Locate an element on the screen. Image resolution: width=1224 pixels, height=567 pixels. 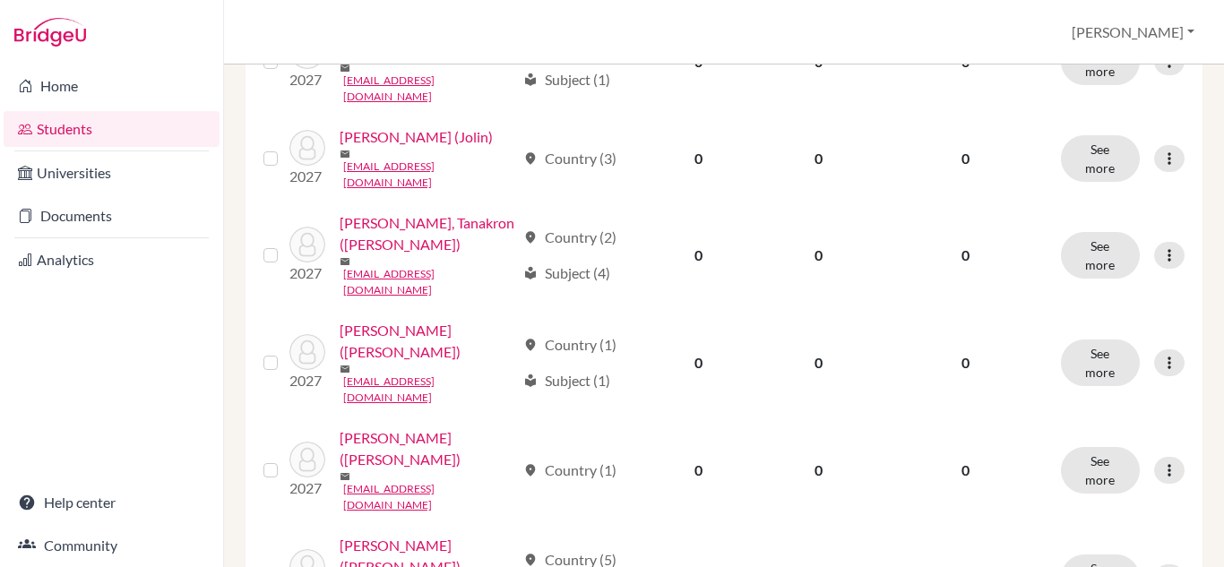
img: Wei, Yanjian (Lucas) is located at coordinates (307, 460).